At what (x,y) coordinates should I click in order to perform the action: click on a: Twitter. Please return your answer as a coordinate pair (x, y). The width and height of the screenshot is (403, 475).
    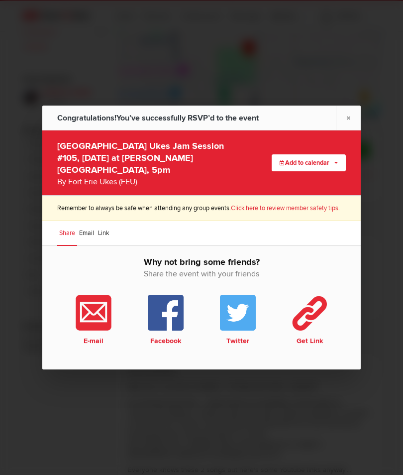
    Looking at the image, I should click on (238, 320).